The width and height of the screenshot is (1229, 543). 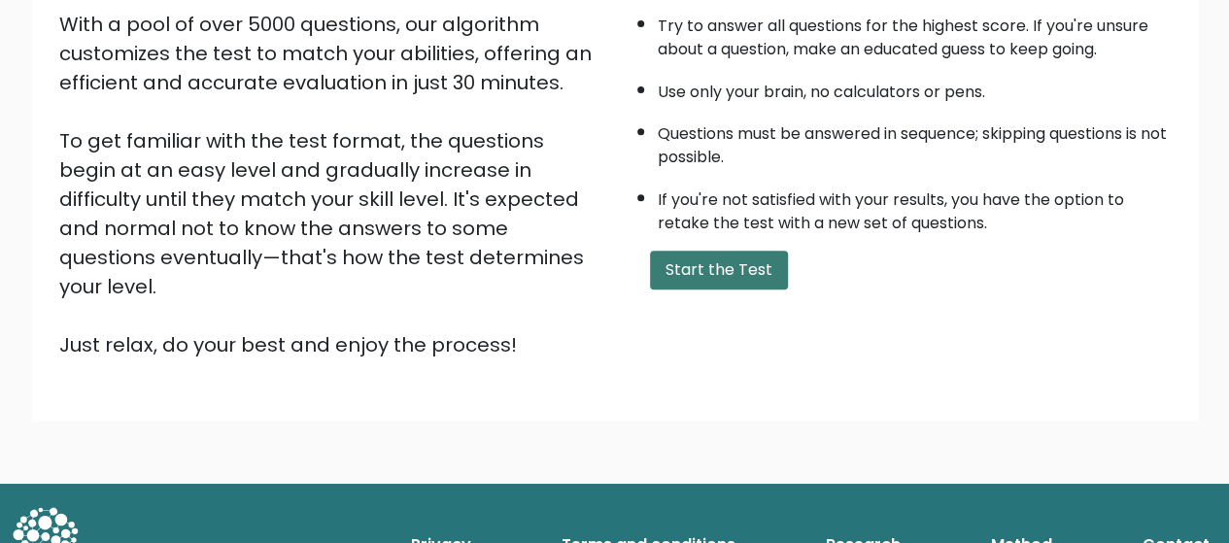 What do you see at coordinates (914, 33) in the screenshot?
I see `li: Try to answer all questions for the highest score. If you're unsure about a question, make an edu...` at bounding box center [914, 33].